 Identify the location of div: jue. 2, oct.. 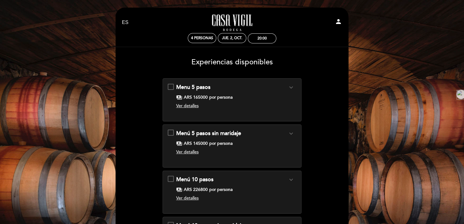
(232, 38).